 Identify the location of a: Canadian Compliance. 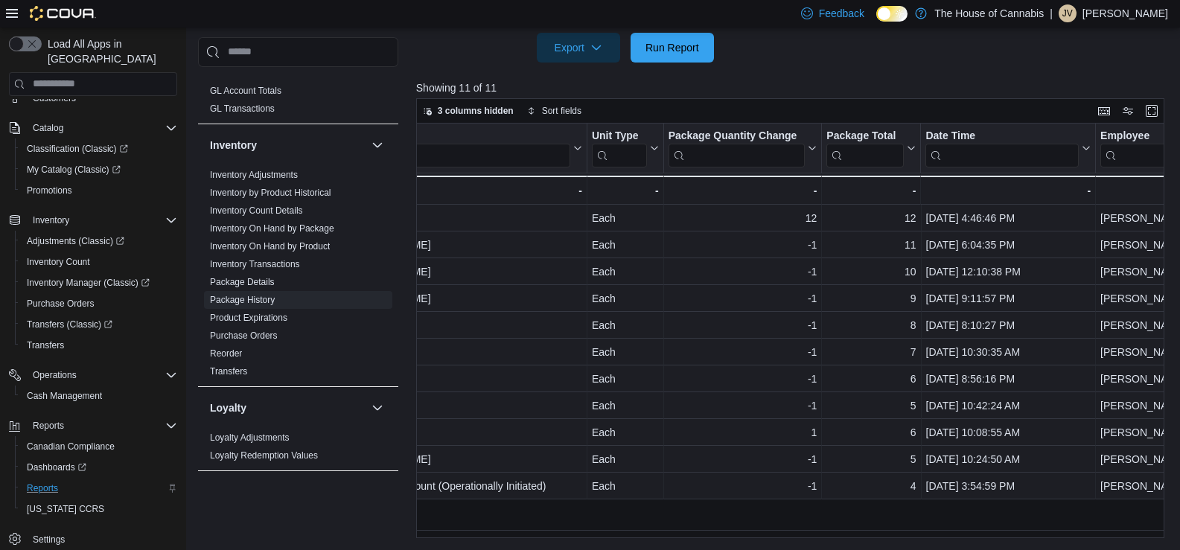
(71, 447).